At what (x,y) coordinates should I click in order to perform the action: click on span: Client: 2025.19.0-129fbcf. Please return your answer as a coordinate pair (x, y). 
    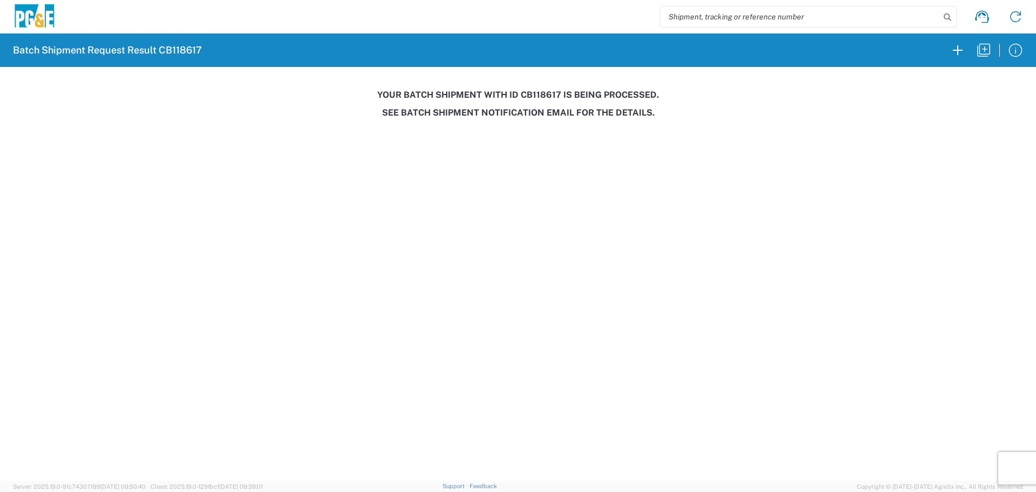
    Looking at the image, I should click on (207, 486).